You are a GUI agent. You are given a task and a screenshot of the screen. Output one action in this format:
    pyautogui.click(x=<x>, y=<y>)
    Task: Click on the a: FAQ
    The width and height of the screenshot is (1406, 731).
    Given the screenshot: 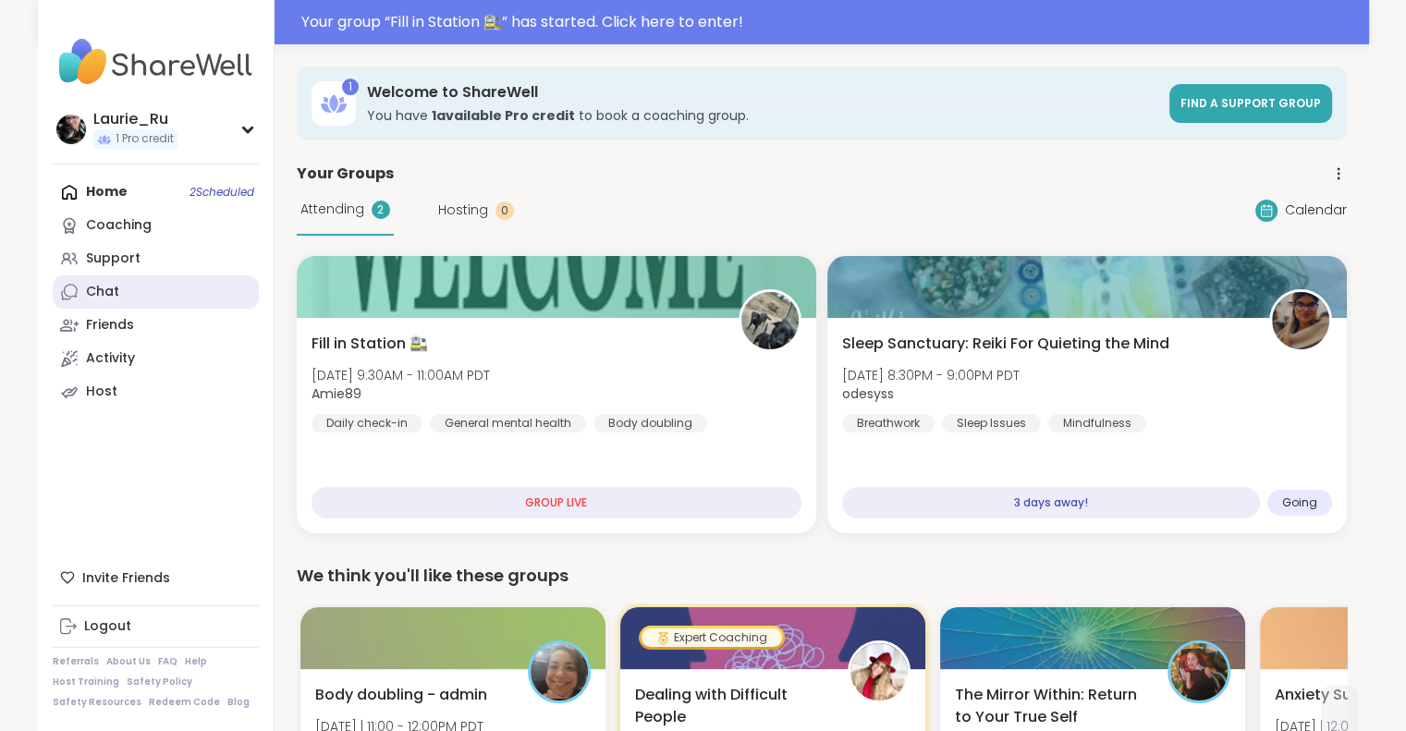 What is the action you would take?
    pyautogui.click(x=167, y=662)
    